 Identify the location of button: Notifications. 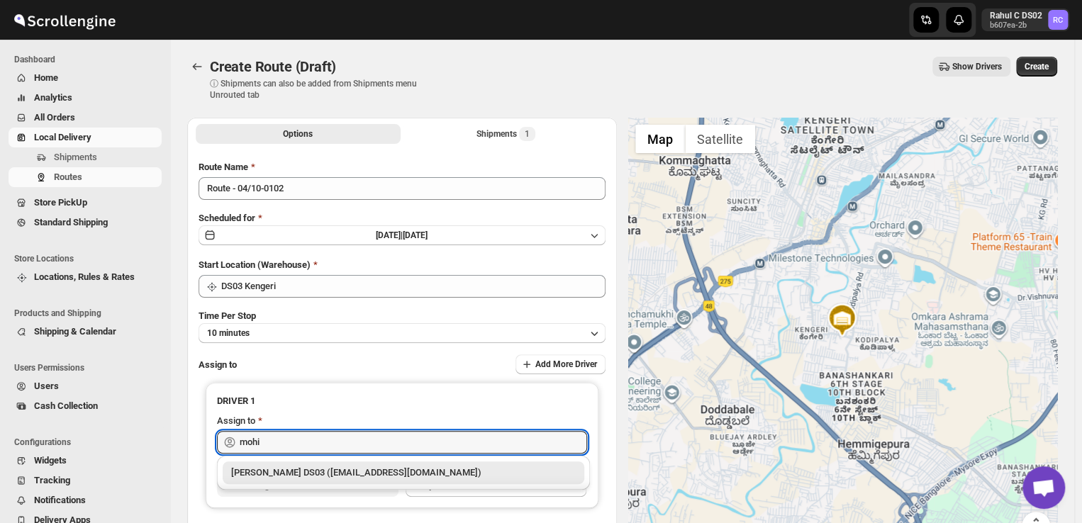
(85, 500).